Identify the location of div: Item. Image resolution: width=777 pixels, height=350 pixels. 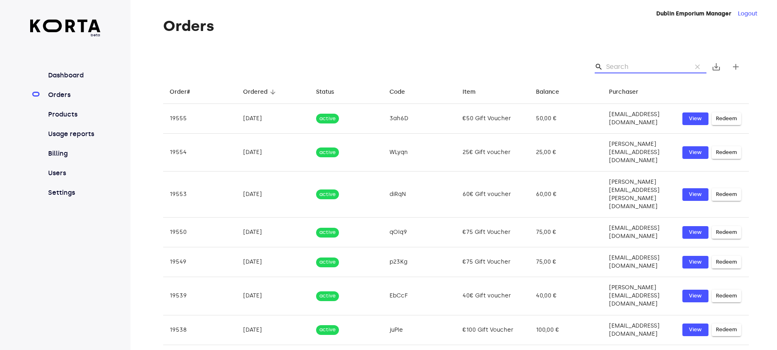
(469, 92).